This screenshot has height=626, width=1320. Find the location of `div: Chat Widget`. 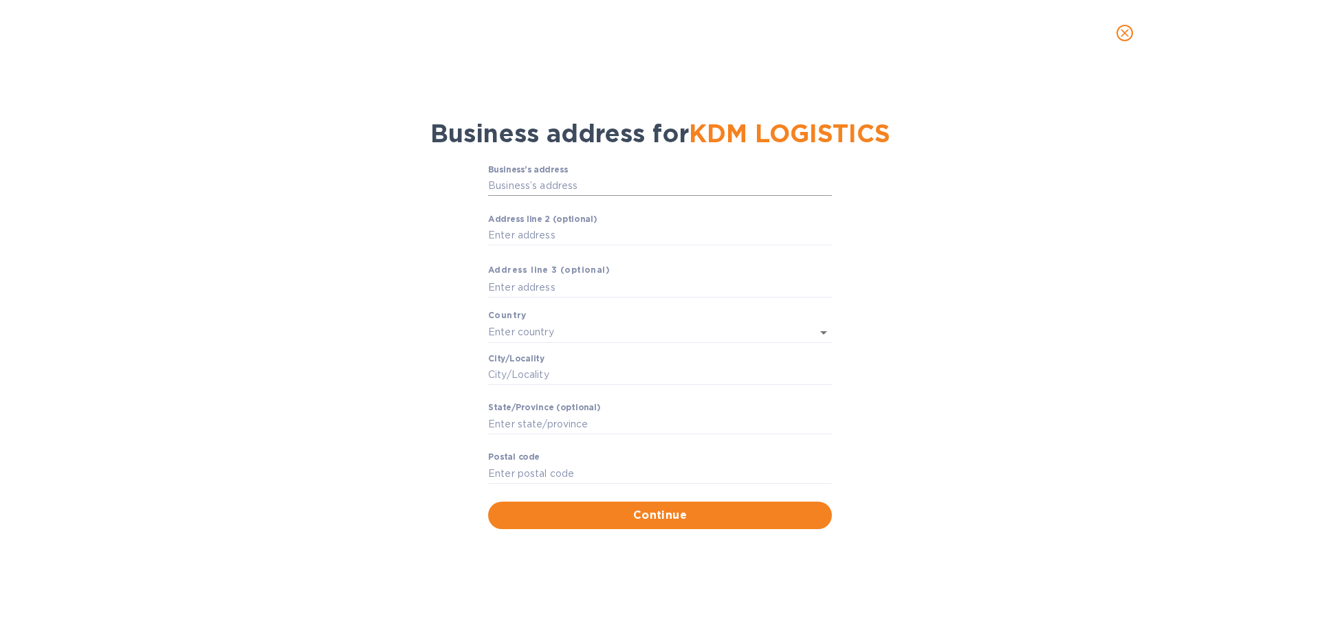

div: Chat Widget is located at coordinates (1286, 593).